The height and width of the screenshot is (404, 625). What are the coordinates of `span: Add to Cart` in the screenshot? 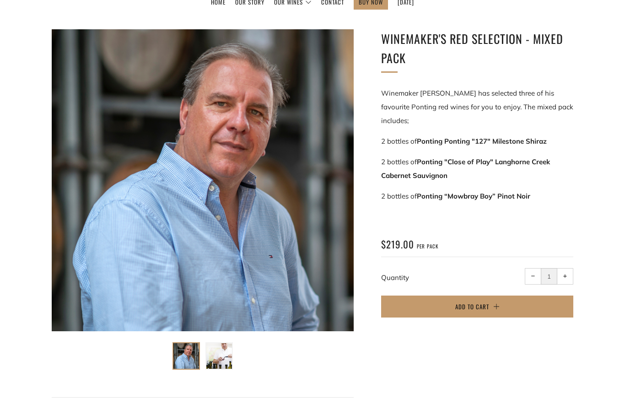 It's located at (472, 307).